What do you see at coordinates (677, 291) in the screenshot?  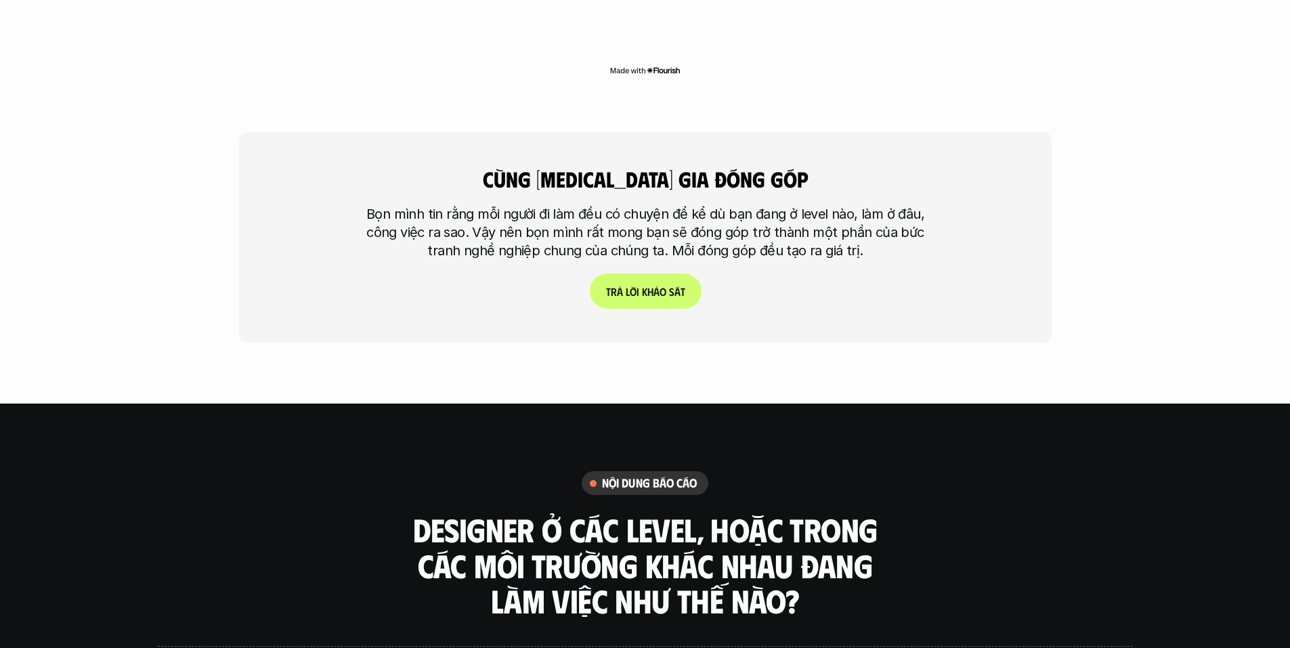 I see `span: á` at bounding box center [677, 291].